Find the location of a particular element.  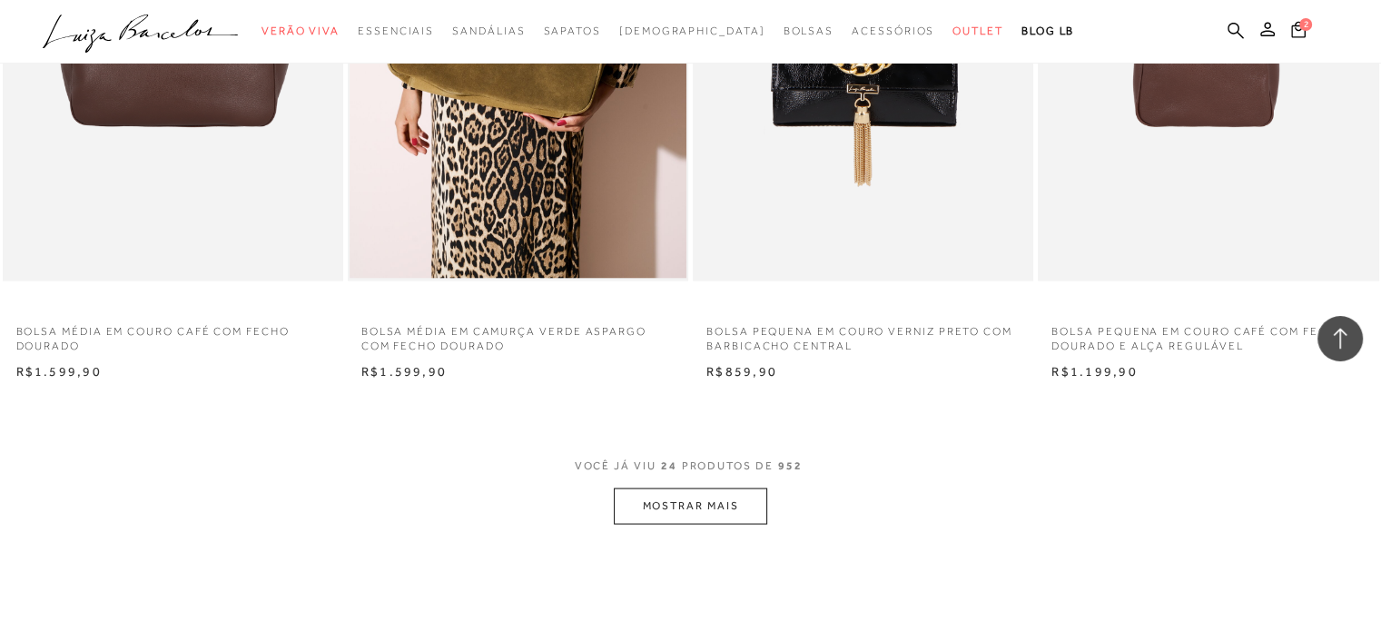

span: R$1.199,90 is located at coordinates (1094, 371).